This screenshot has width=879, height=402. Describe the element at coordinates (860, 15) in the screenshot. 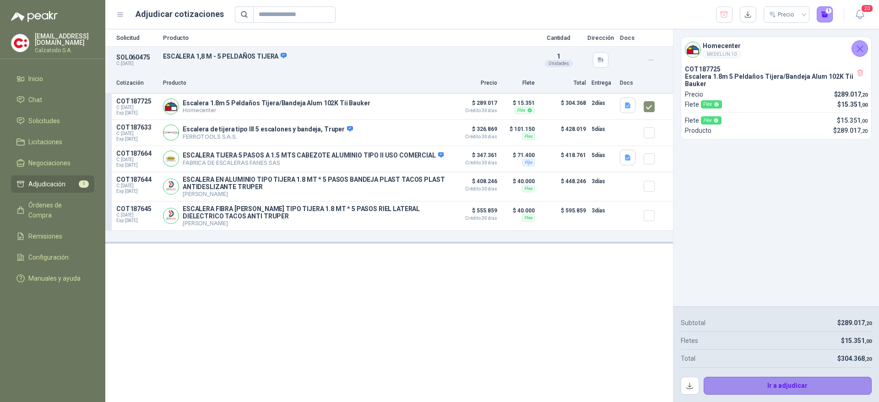

I see `button: 20` at that location.